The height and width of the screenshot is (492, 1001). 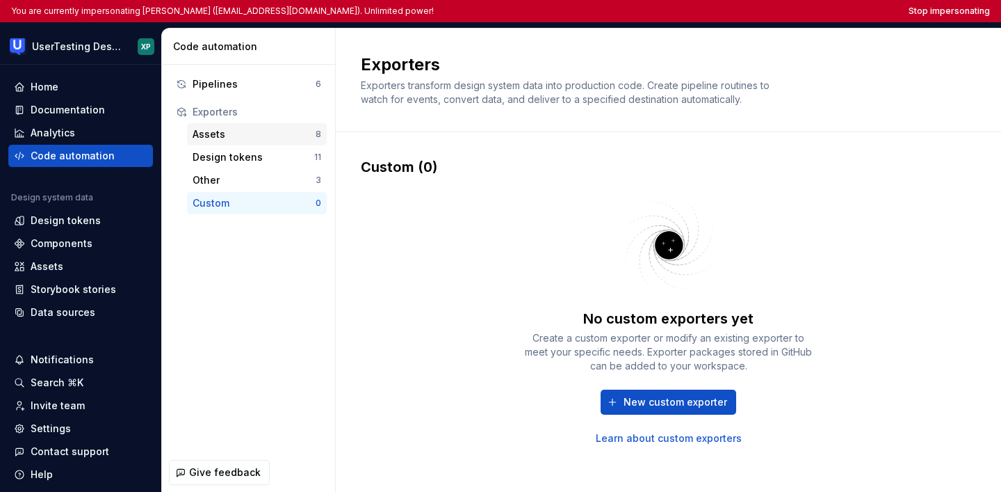 I want to click on a: Storybook stories, so click(x=81, y=289).